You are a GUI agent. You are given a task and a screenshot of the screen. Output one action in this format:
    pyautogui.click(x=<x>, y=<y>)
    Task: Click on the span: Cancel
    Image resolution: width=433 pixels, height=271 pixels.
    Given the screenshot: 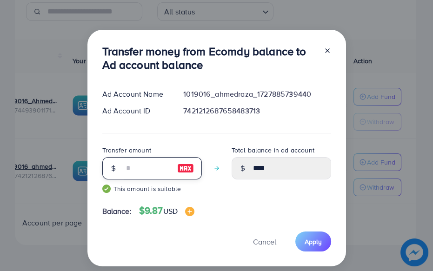 What is the action you would take?
    pyautogui.click(x=265, y=242)
    